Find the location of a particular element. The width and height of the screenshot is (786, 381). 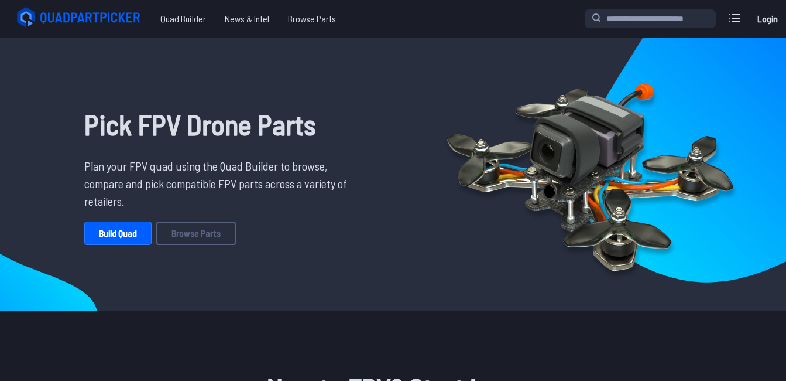

a: Quad Builder is located at coordinates (183, 19).